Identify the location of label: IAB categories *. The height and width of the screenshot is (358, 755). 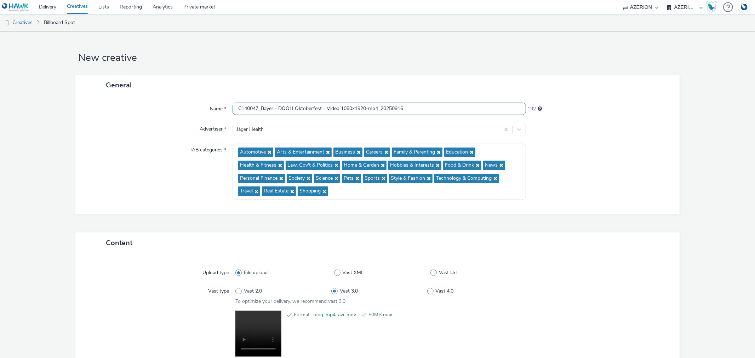
(208, 149).